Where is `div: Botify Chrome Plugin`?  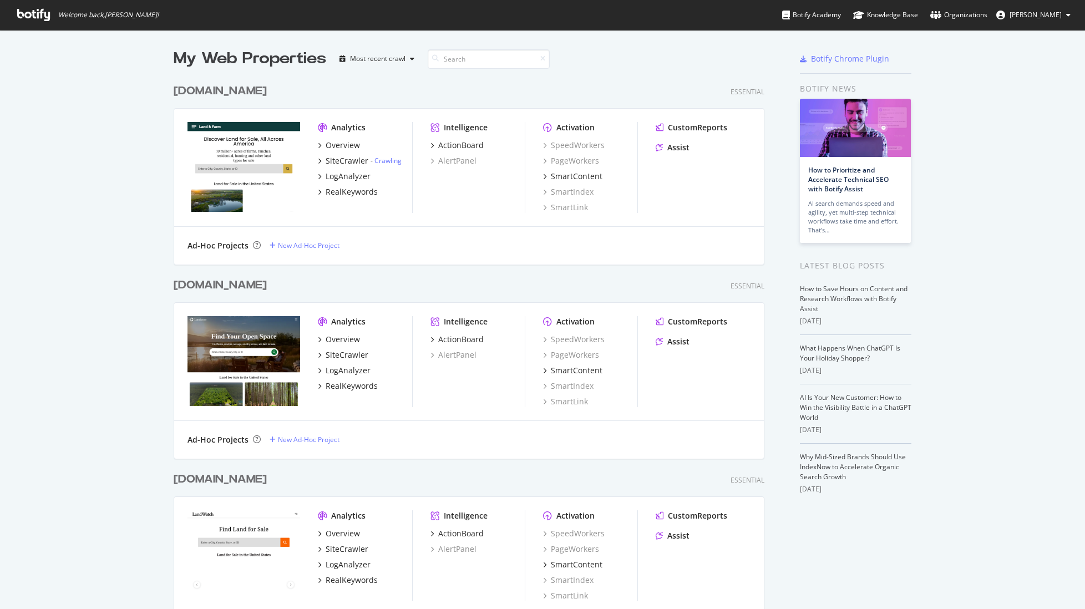
div: Botify Chrome Plugin is located at coordinates (850, 59).